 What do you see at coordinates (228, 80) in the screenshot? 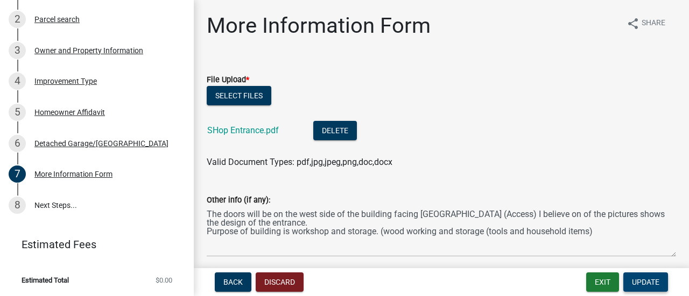
I see `label: File Upload` at bounding box center [228, 80].